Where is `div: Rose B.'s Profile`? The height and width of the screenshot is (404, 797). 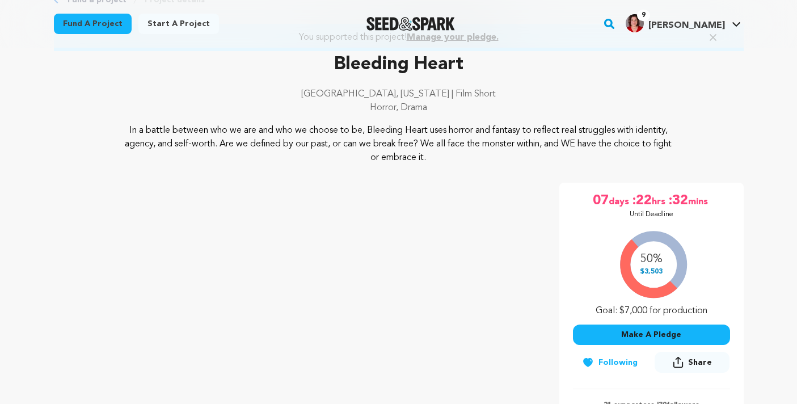 div: Rose B.'s Profile is located at coordinates (675, 23).